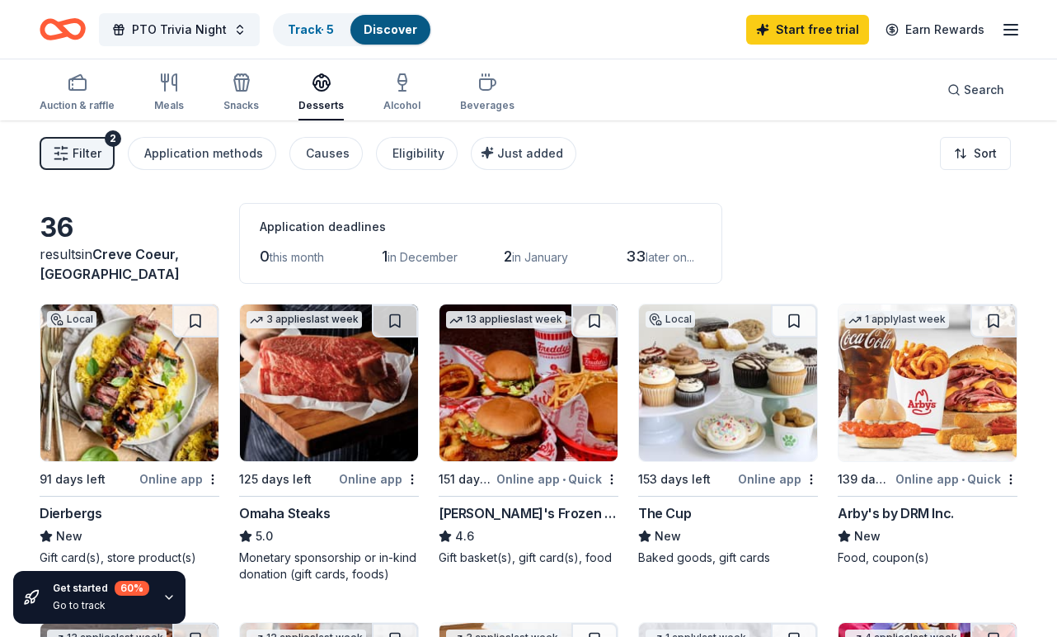 Image resolution: width=1057 pixels, height=637 pixels. Describe the element at coordinates (665, 513) in the screenshot. I see `div: The Cup` at that location.